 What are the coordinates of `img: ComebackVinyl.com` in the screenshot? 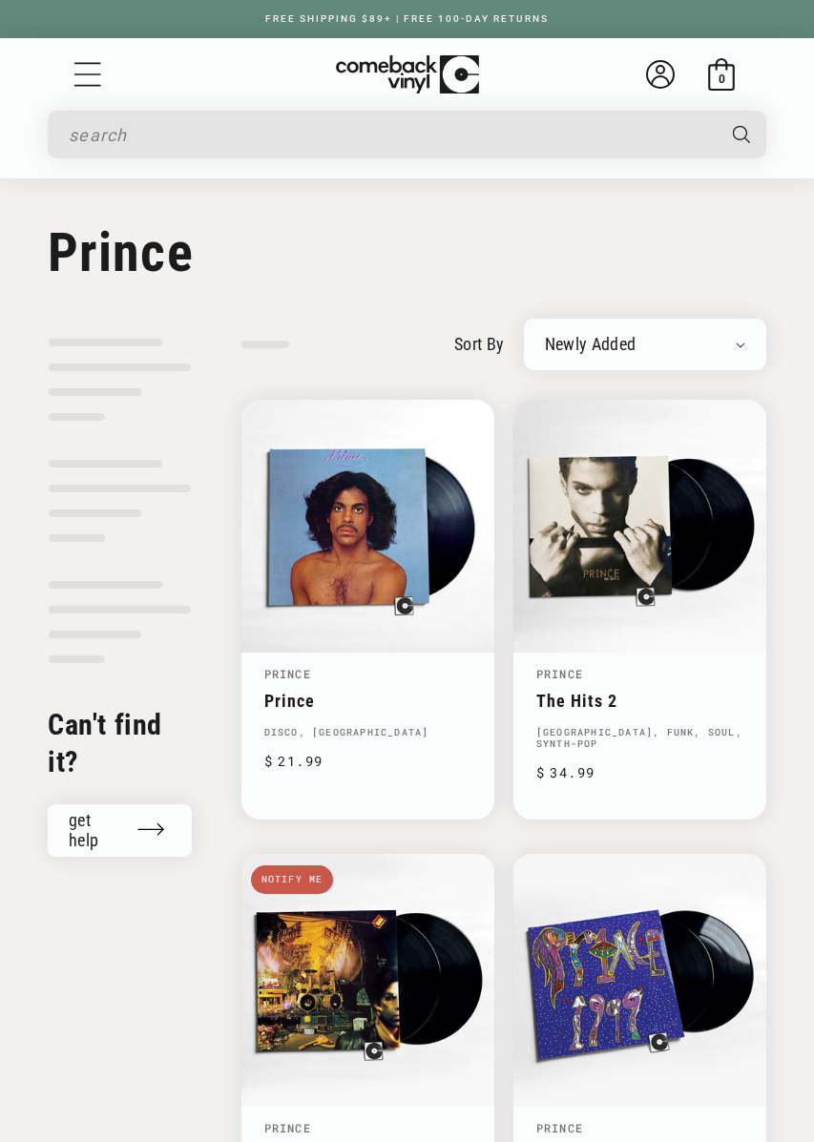 It's located at (407, 74).